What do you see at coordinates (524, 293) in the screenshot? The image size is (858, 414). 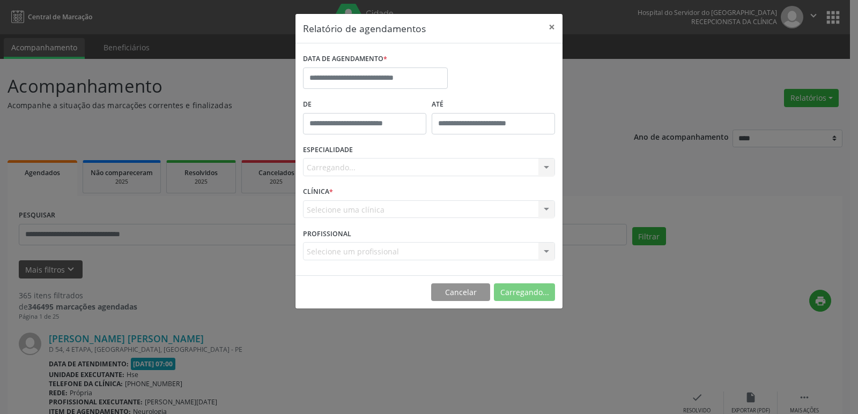 I see `button: Carregando...` at bounding box center [524, 293].